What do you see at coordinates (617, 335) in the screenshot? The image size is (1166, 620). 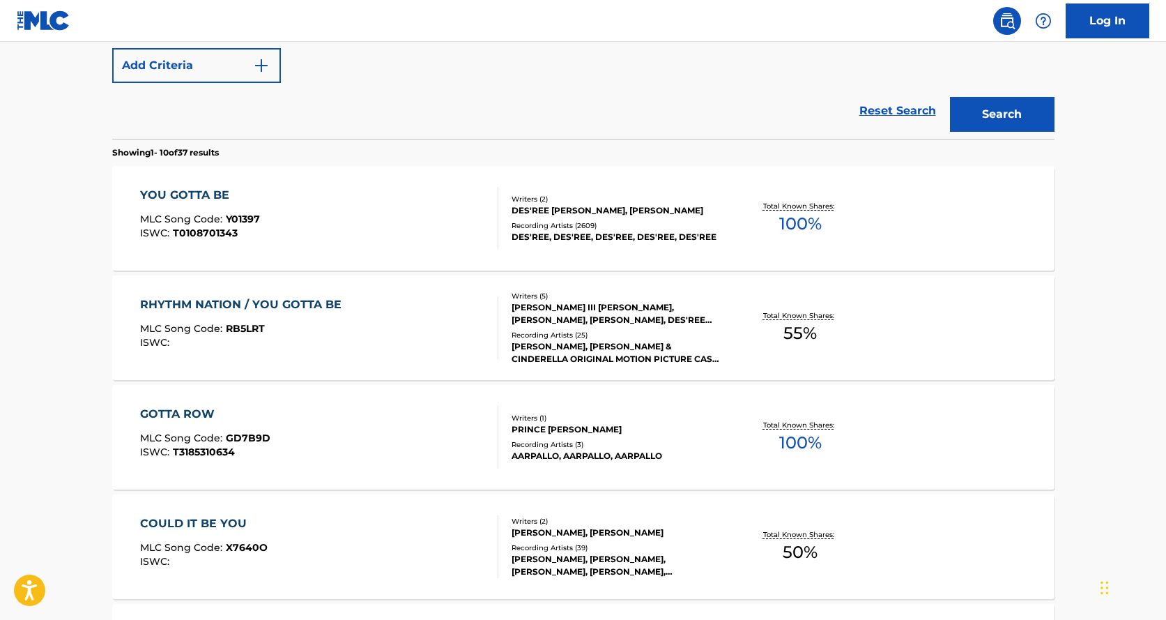 I see `div: Recording Artists ( 25 )` at bounding box center [617, 335].